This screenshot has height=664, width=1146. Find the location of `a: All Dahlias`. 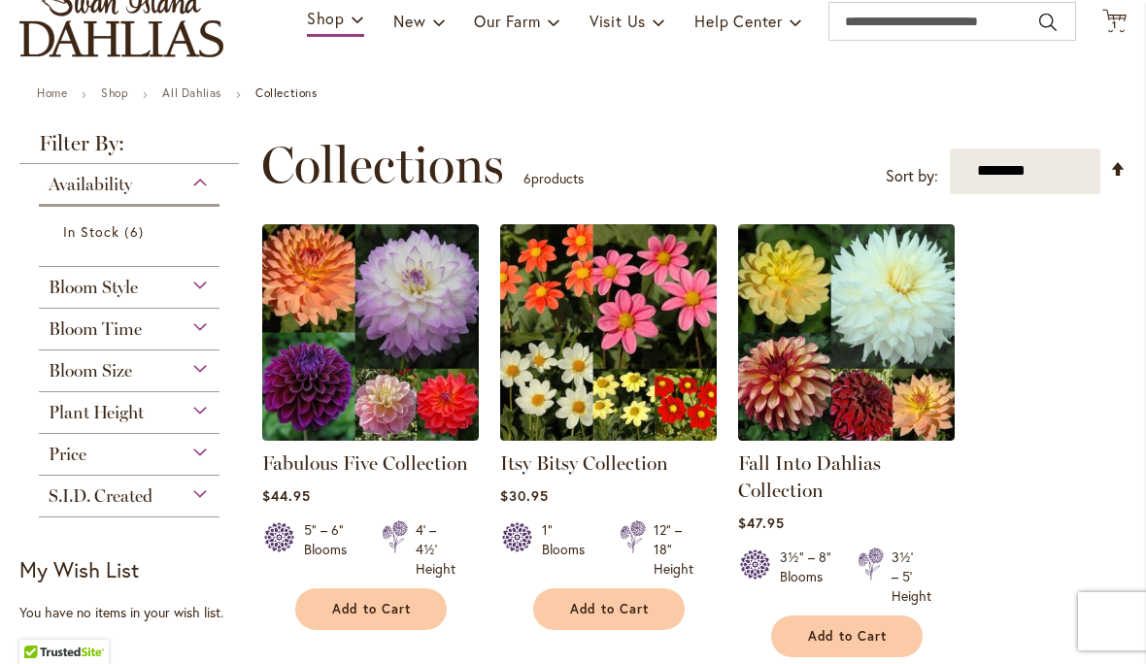

a: All Dahlias is located at coordinates (191, 92).